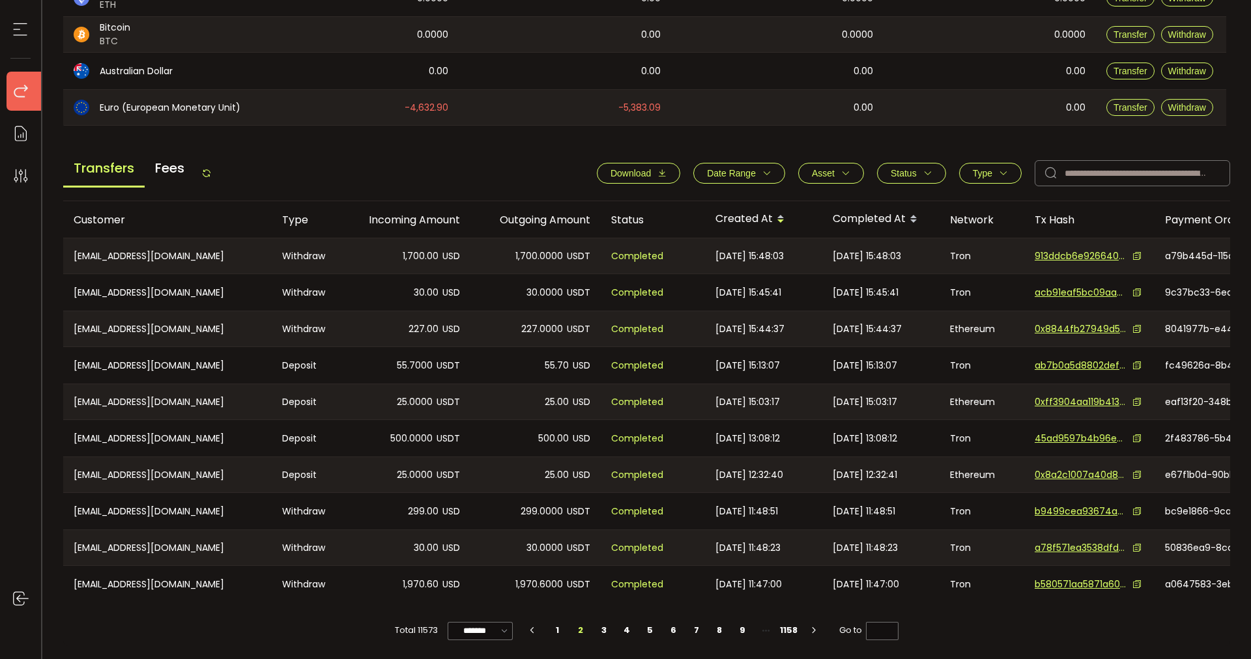 Image resolution: width=1251 pixels, height=659 pixels. Describe the element at coordinates (420, 584) in the screenshot. I see `span: 1,970.60` at that location.